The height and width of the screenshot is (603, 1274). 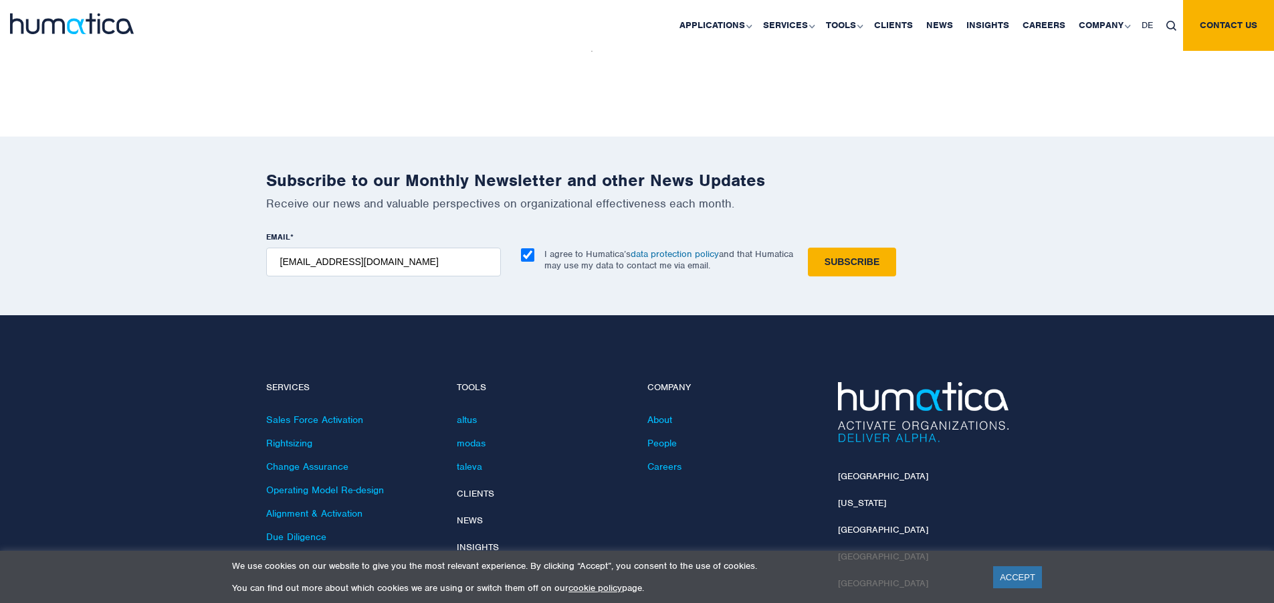 I want to click on a: taleva, so click(x=470, y=466).